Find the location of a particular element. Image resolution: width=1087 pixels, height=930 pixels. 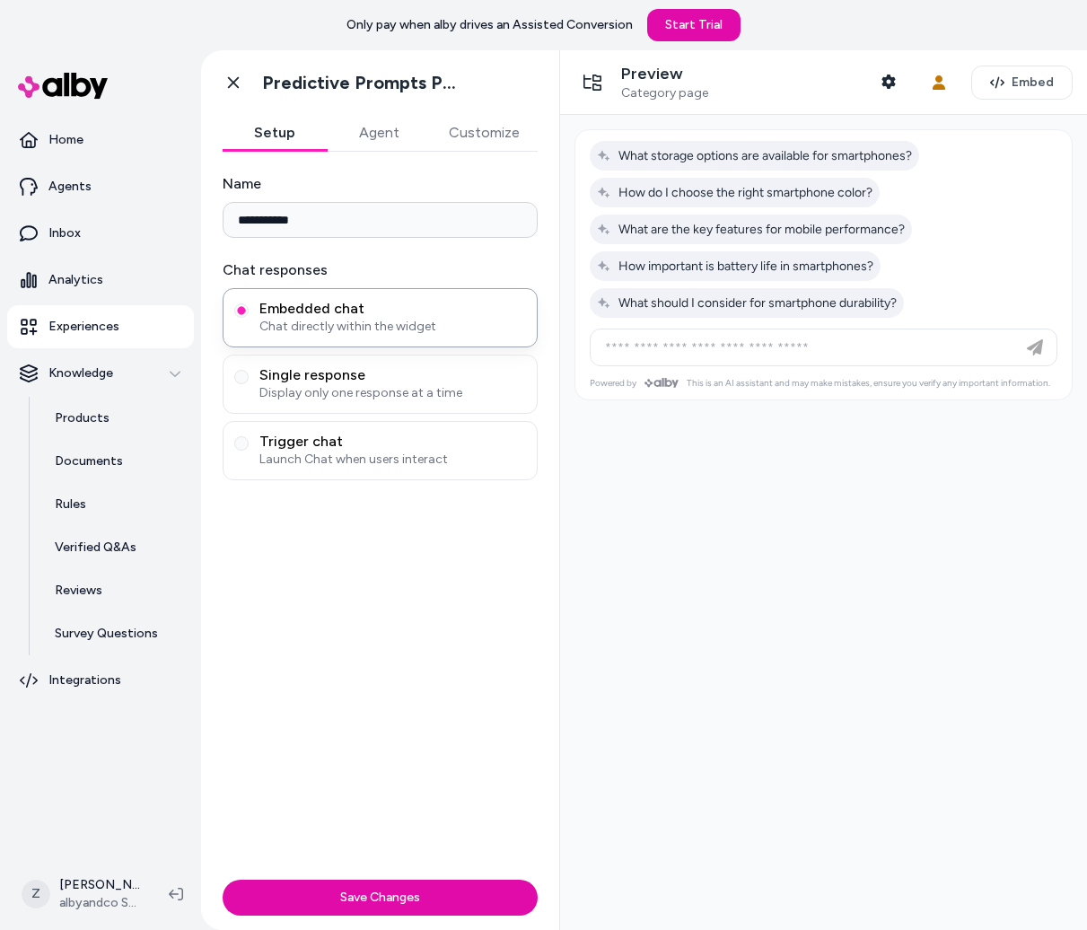

p: Knowledge is located at coordinates (81, 373).